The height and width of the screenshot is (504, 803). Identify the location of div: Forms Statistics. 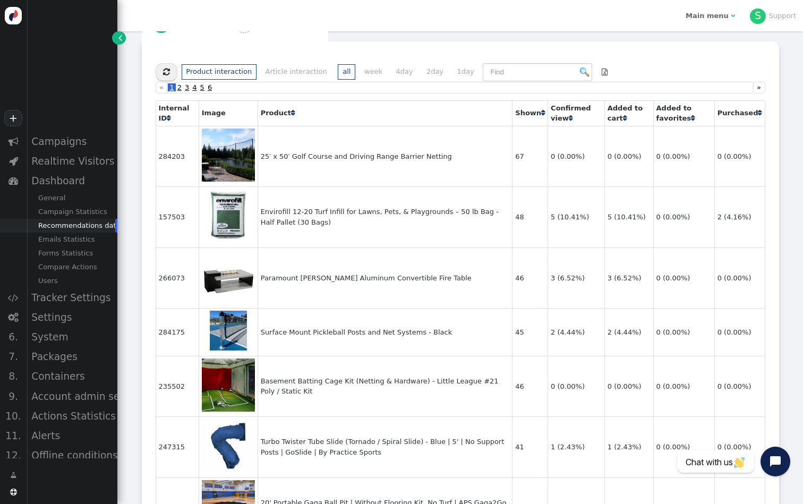
(72, 253).